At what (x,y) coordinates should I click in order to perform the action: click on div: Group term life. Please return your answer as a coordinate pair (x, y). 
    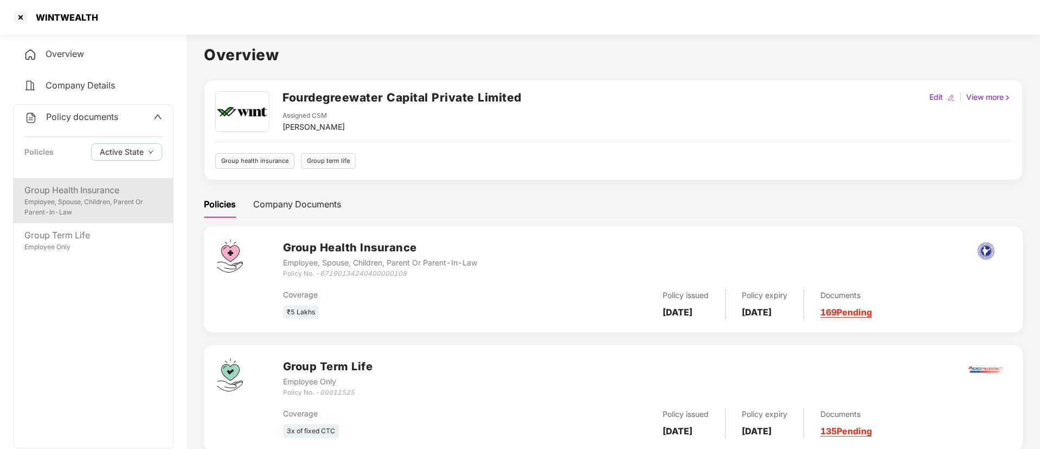
    Looking at the image, I should click on (328, 161).